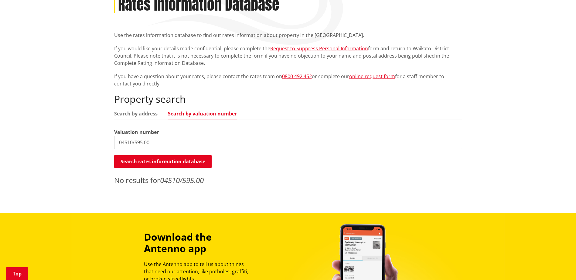 This screenshot has width=576, height=280. Describe the element at coordinates (136, 132) in the screenshot. I see `label: Valuation number` at that location.